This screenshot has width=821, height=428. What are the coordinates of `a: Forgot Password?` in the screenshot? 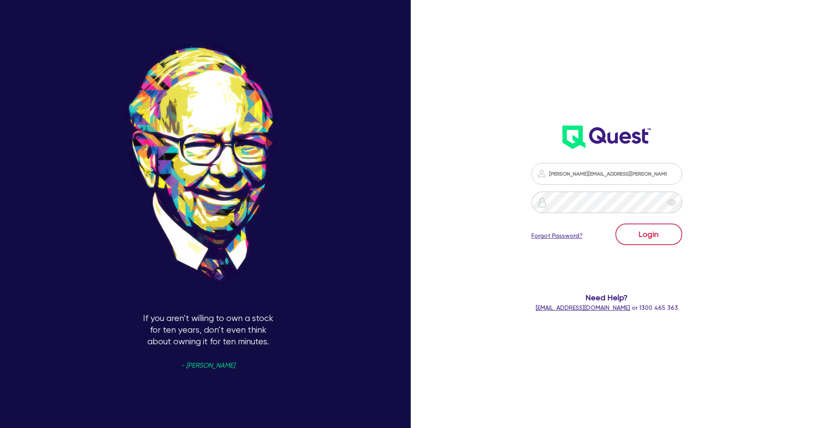 It's located at (557, 235).